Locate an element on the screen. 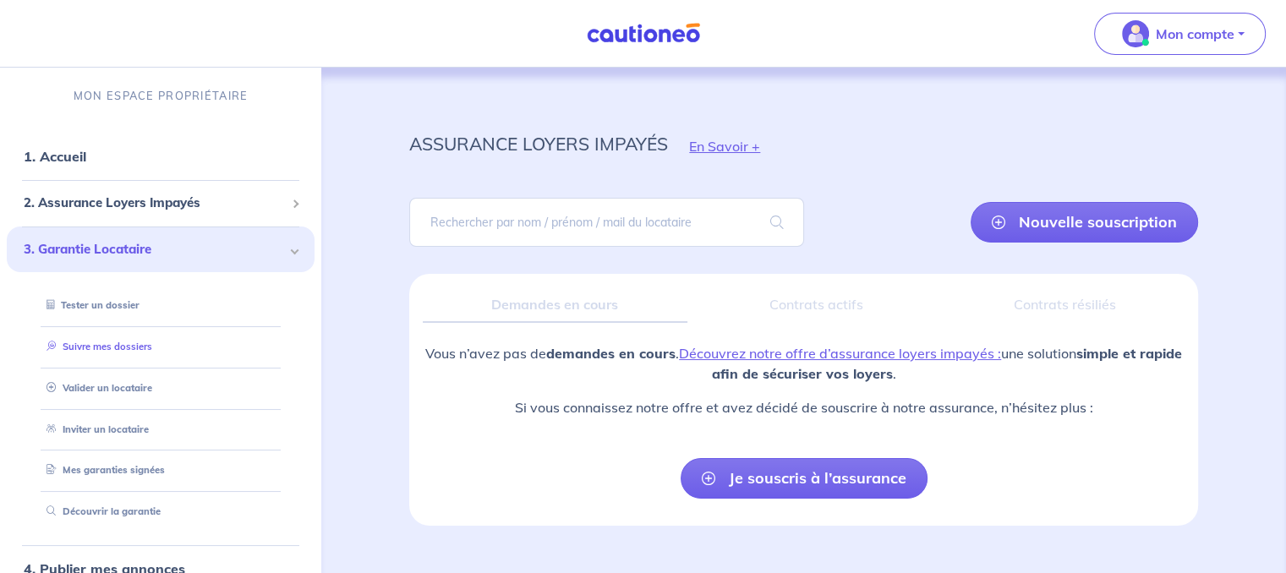 Image resolution: width=1286 pixels, height=573 pixels. div: Inviter un locataire is located at coordinates (161, 430).